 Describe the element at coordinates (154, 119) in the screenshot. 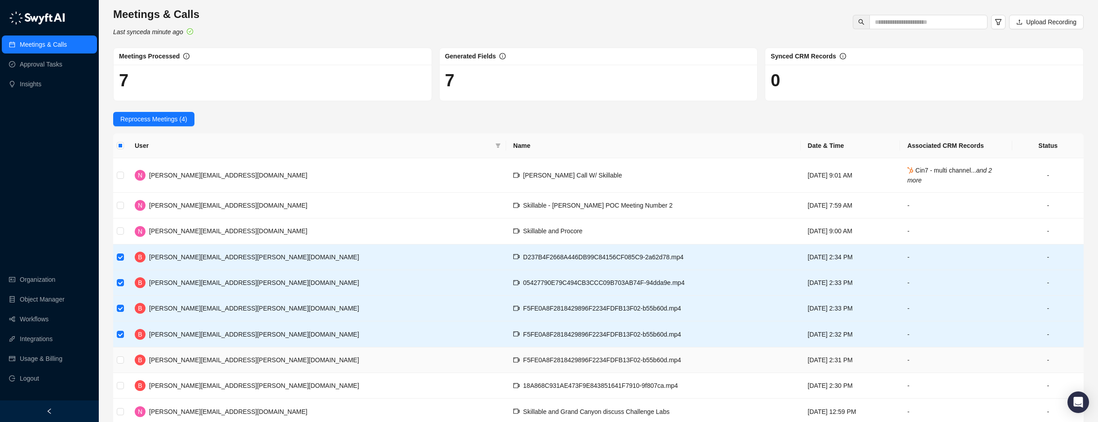

I see `button: Reprocess Meetings (4)` at that location.